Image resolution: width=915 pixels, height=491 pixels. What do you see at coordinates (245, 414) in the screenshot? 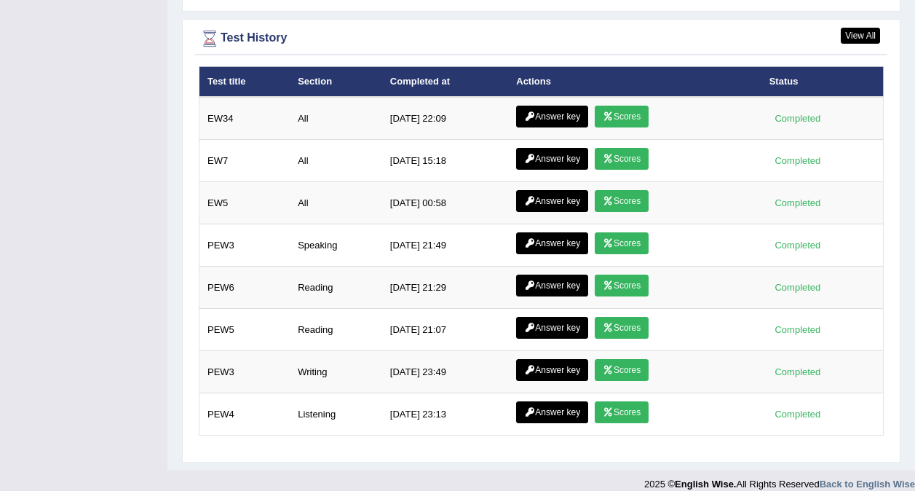
I see `td: PEW4` at bounding box center [245, 414].